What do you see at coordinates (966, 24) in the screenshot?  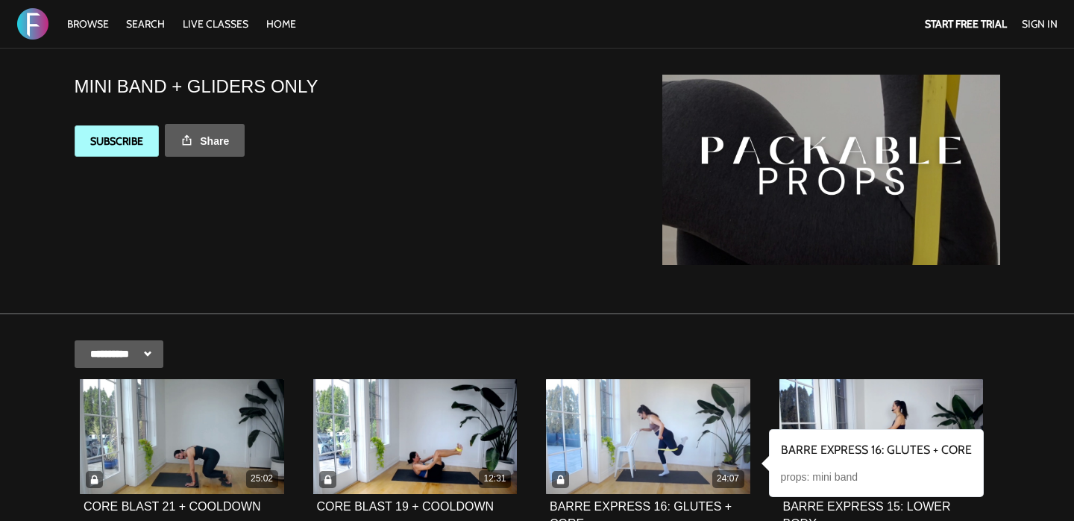 I see `strong: Start Free Trial` at bounding box center [966, 24].